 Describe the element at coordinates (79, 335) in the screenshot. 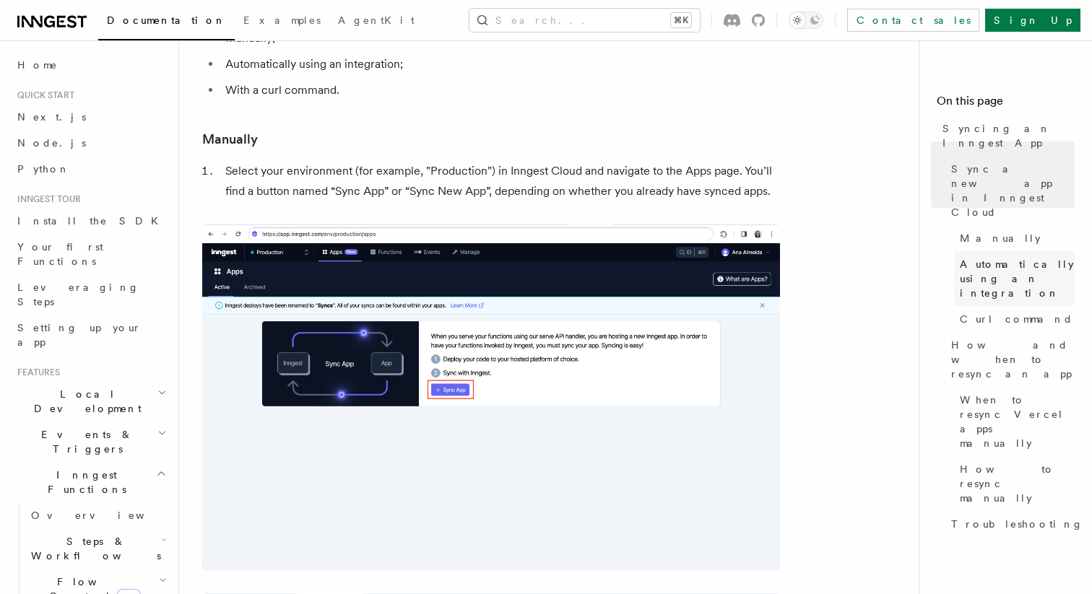

I see `span: Setting up your app` at that location.